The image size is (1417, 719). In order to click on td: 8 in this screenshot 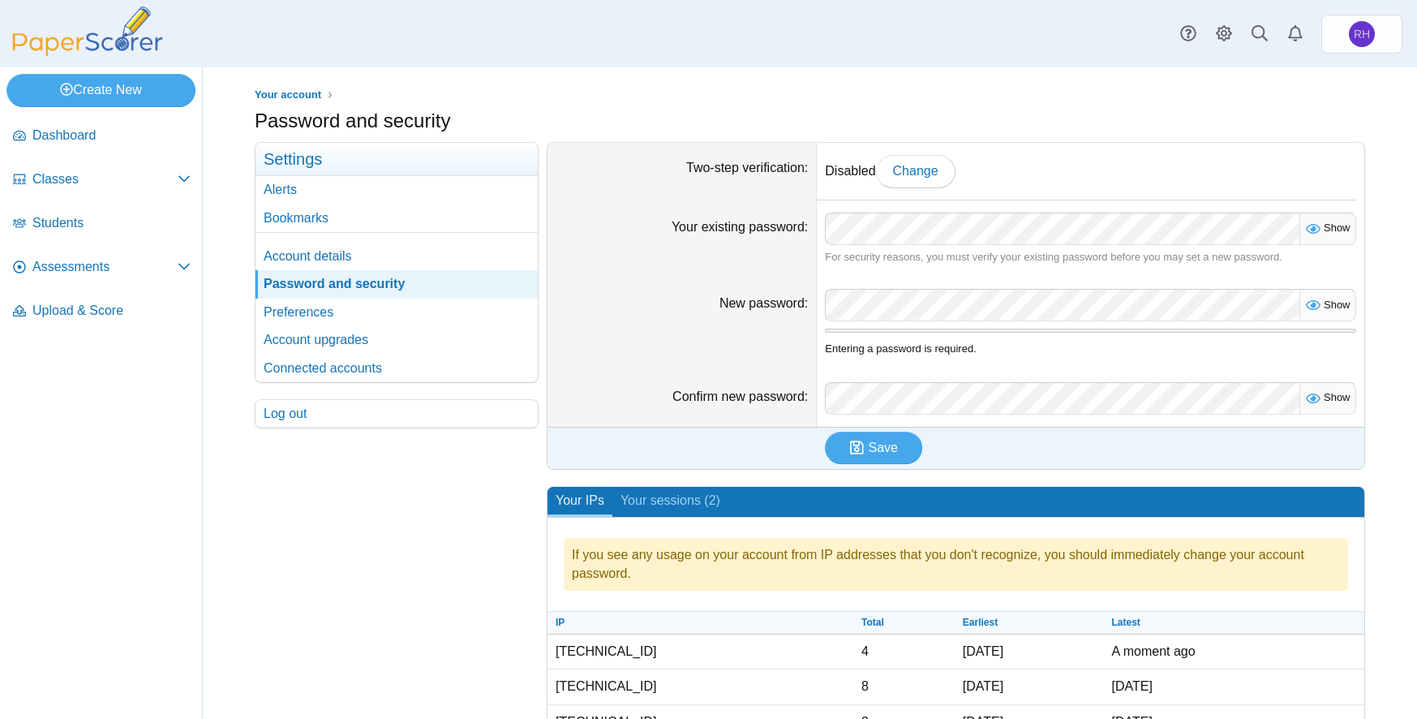, I will do `click(904, 686)`.